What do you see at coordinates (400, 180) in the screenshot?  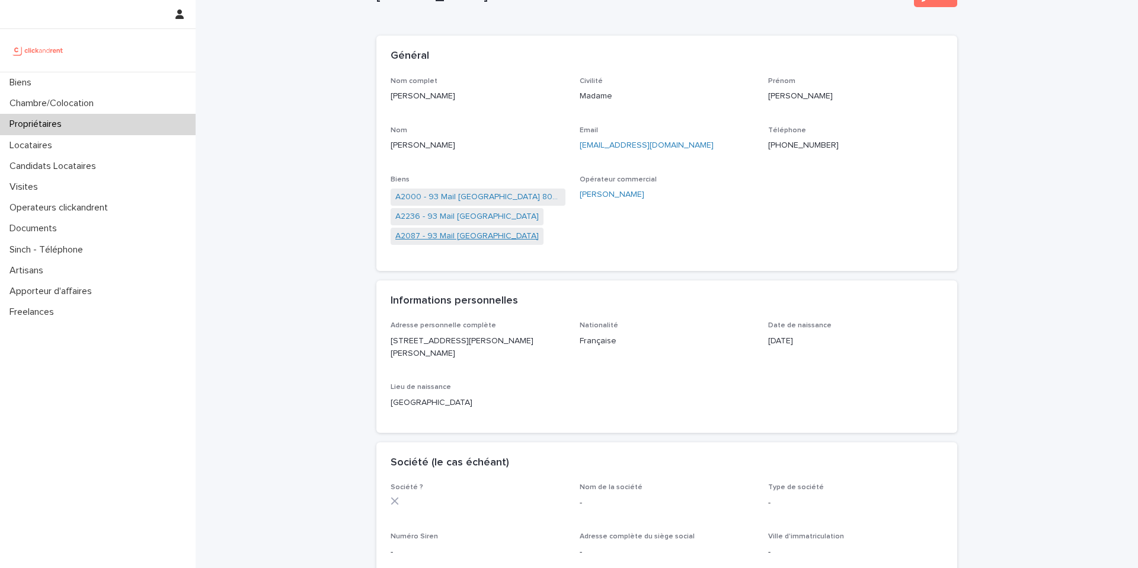 I see `span: Biens` at bounding box center [400, 180].